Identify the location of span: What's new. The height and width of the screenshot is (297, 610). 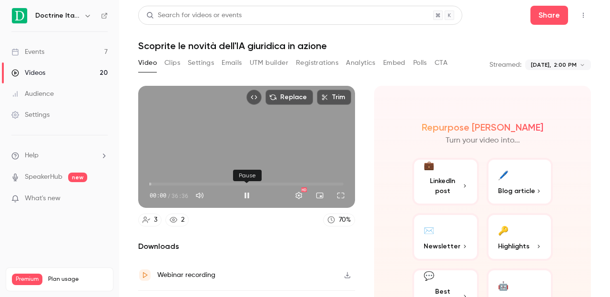
(42, 198).